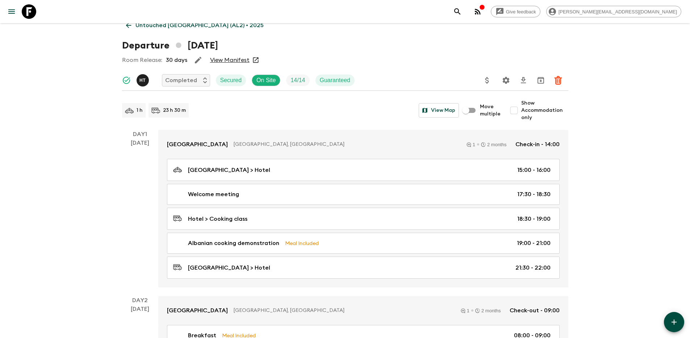  I want to click on p: Check-out - 09:00, so click(534, 311).